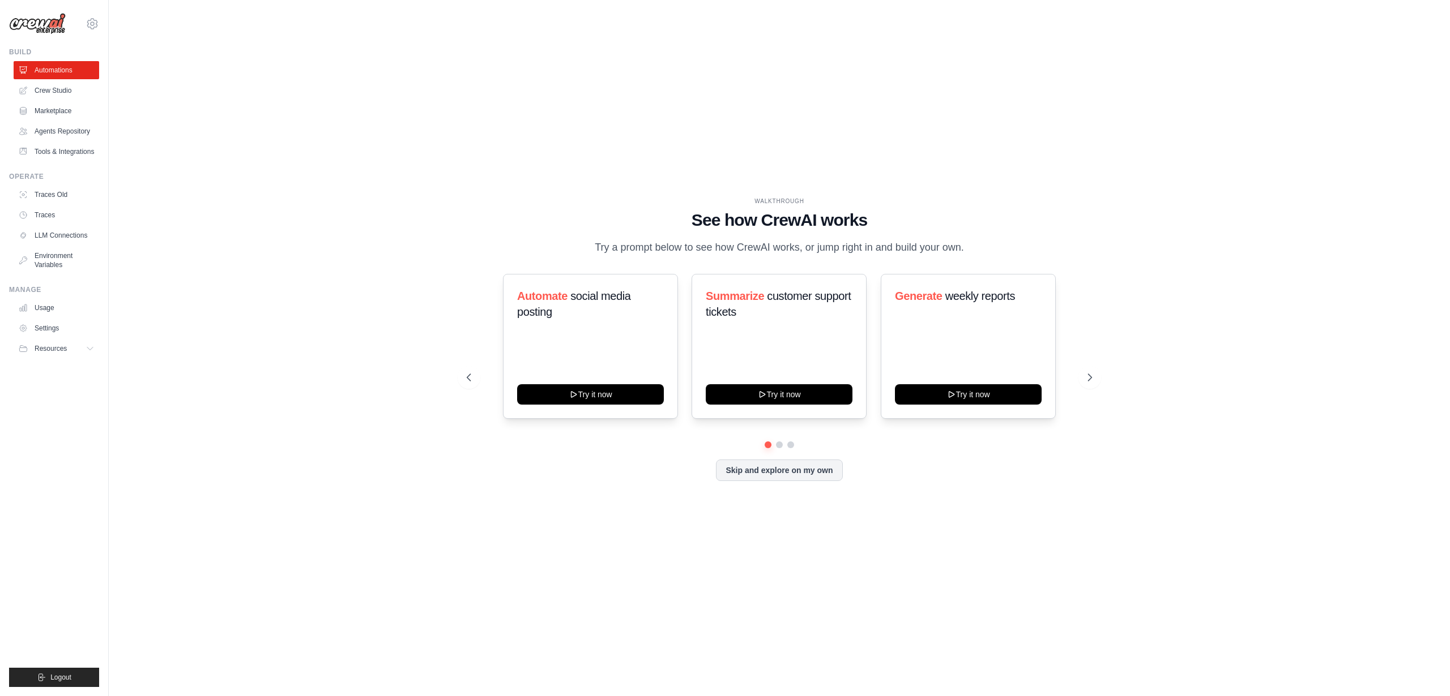 This screenshot has width=1450, height=696. I want to click on a: Usage, so click(56, 308).